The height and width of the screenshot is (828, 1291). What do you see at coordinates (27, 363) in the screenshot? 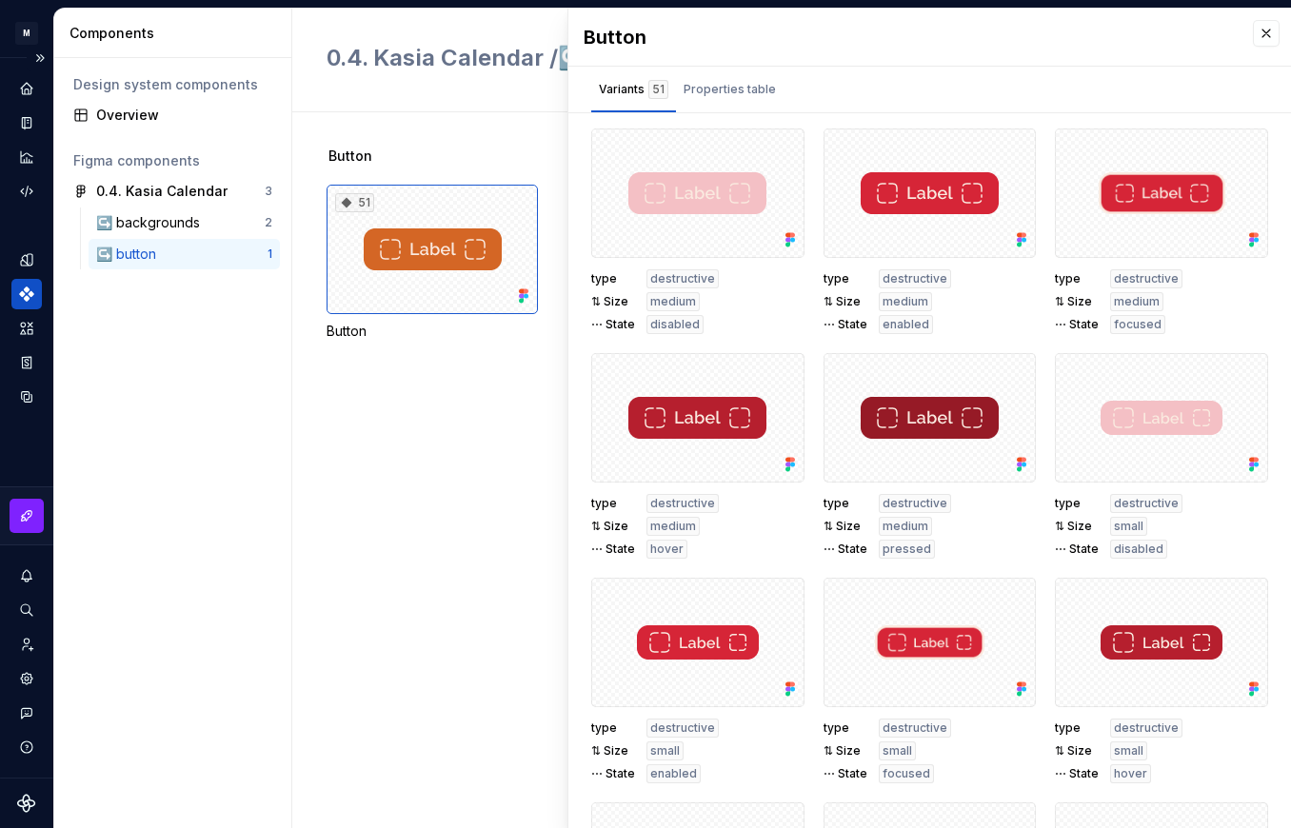
I see `a: Storybook stories` at bounding box center [27, 363].